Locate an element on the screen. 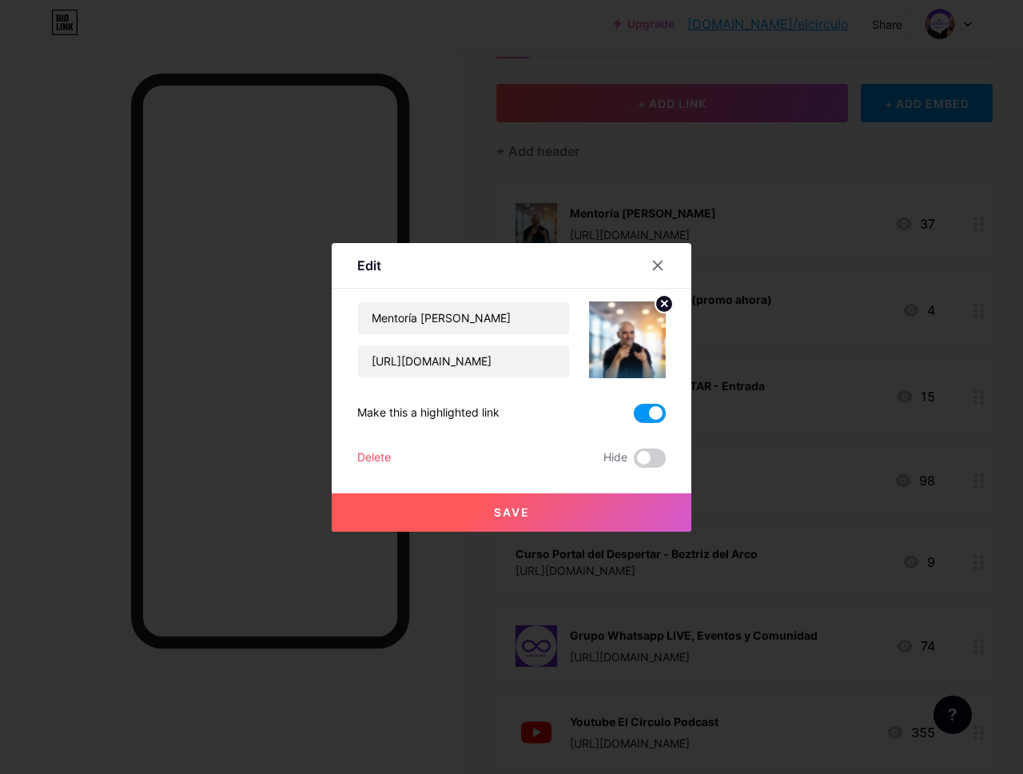 The height and width of the screenshot is (774, 1023). div: Make this a highlighted link is located at coordinates (428, 413).